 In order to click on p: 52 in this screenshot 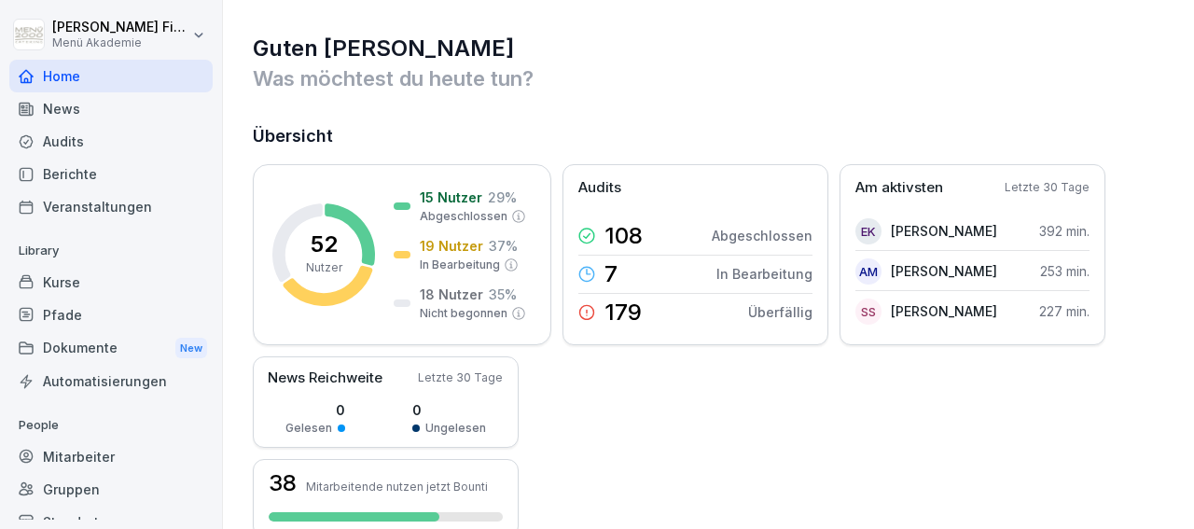, I will do `click(324, 244)`.